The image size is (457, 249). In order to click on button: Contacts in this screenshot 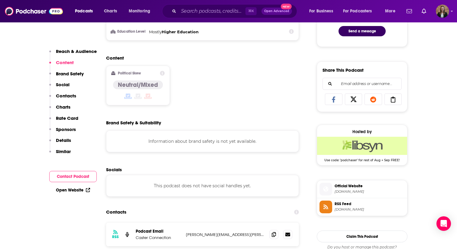, I will do `click(63, 98)`.